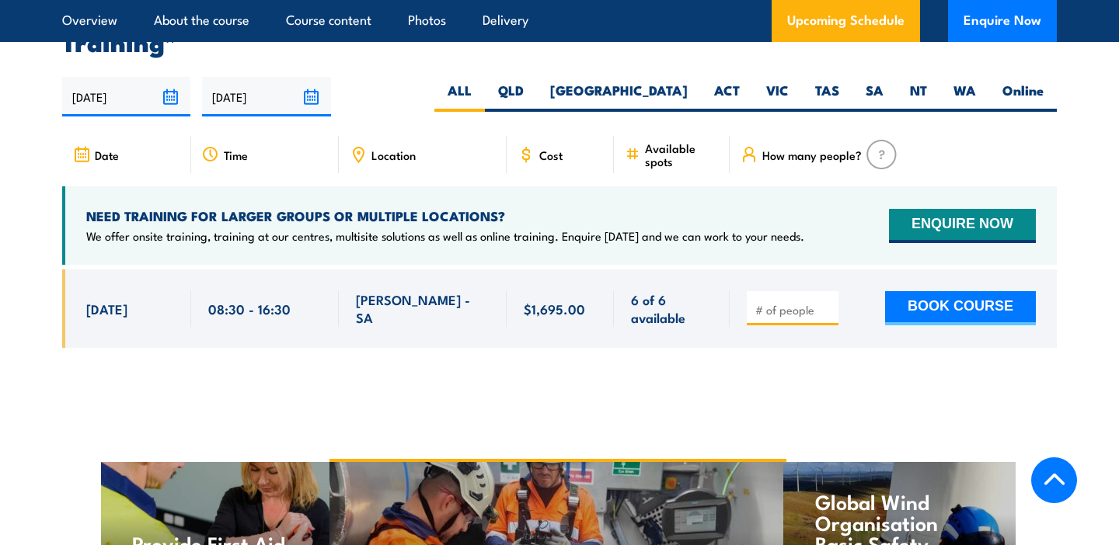 The image size is (1119, 545). I want to click on span: 08:30 - 16:30, so click(249, 308).